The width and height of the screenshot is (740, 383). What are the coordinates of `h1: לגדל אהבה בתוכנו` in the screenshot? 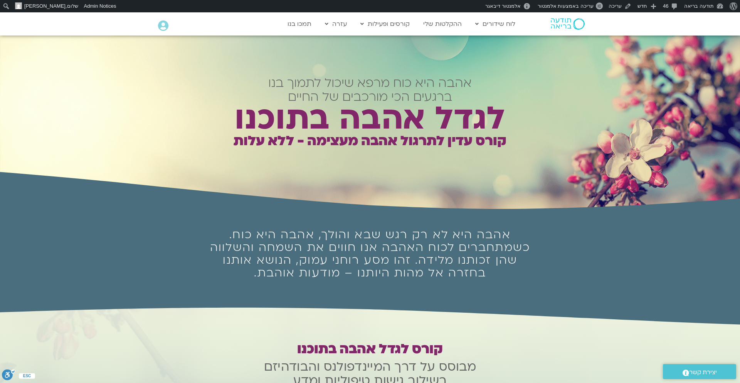 It's located at (370, 118).